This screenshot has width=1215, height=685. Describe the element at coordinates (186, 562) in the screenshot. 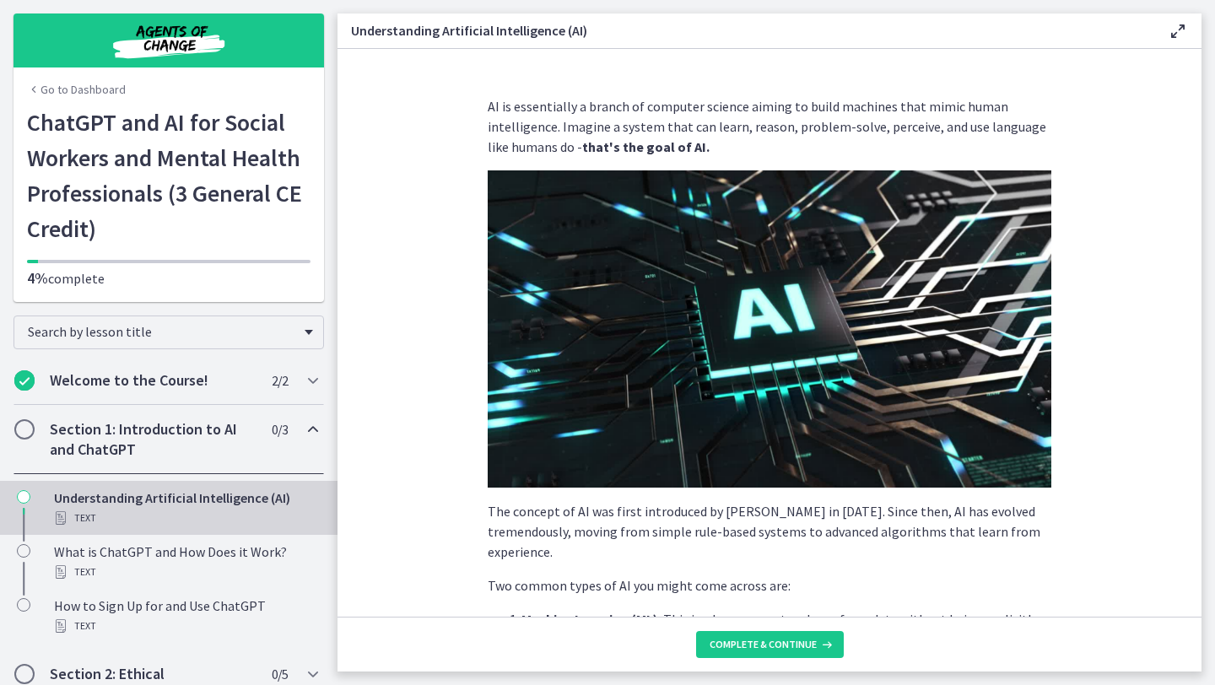

I see `div: What is ChatGPT and How Does it Work?` at that location.